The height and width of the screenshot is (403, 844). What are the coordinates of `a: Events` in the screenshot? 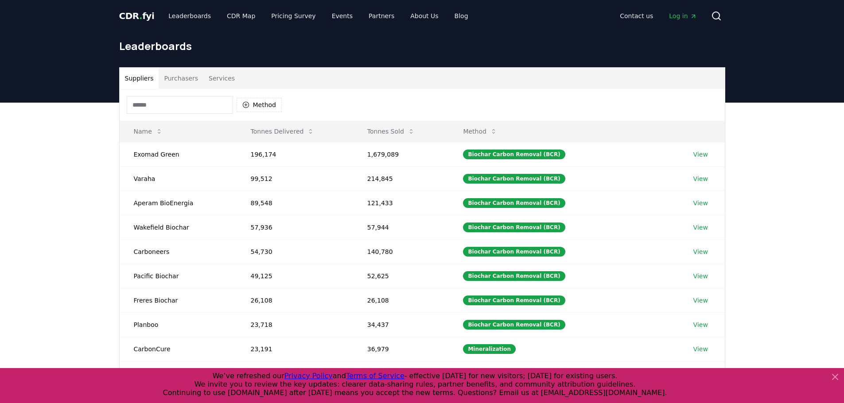 It's located at (342, 16).